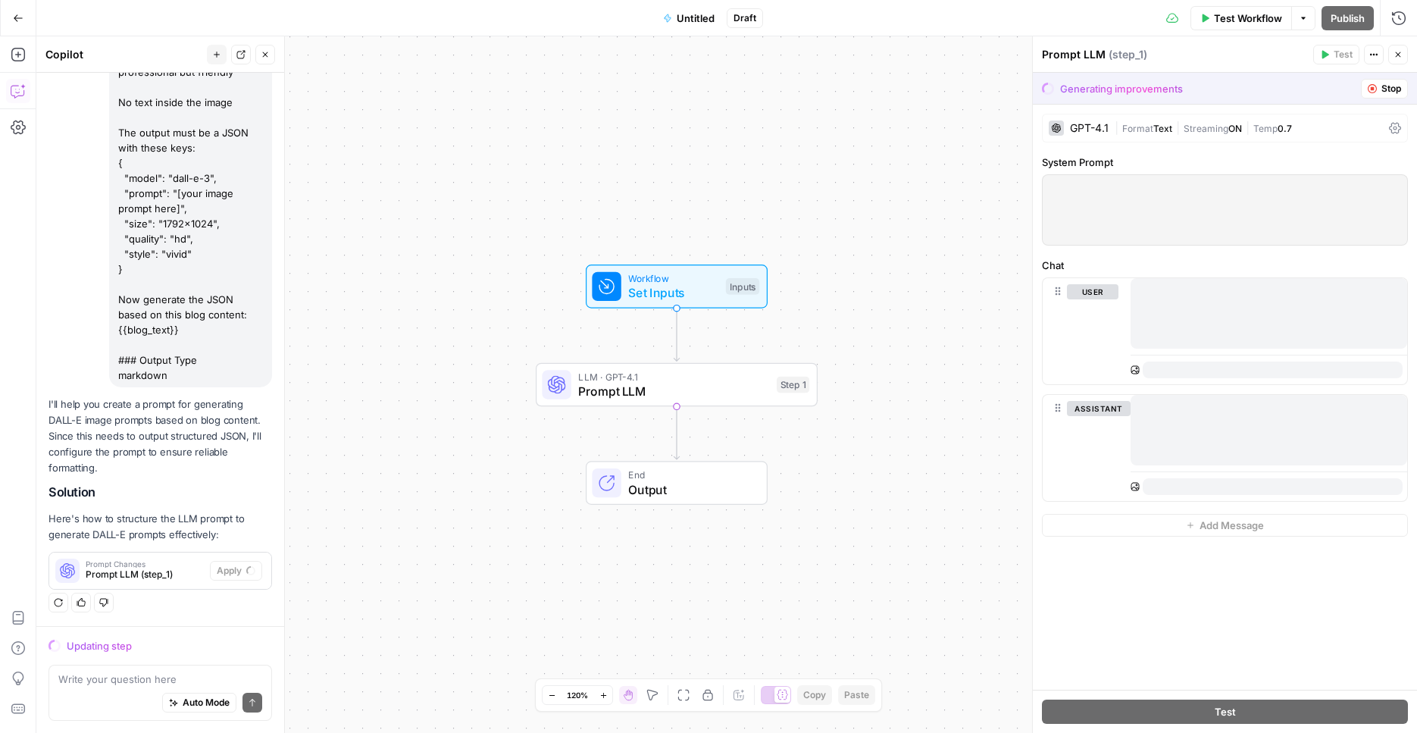  What do you see at coordinates (673, 293) in the screenshot?
I see `span: Set Inputs` at bounding box center [673, 293].